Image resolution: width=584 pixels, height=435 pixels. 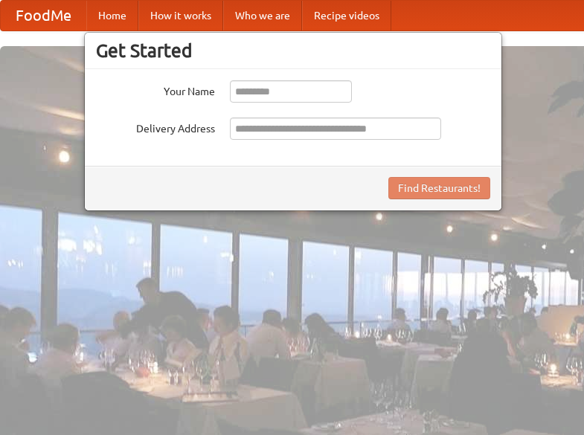 I want to click on a: Recipe videos, so click(x=346, y=16).